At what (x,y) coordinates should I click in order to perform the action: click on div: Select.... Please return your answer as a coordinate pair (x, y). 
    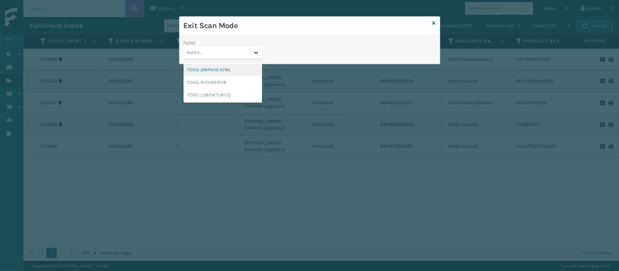
    Looking at the image, I should click on (195, 53).